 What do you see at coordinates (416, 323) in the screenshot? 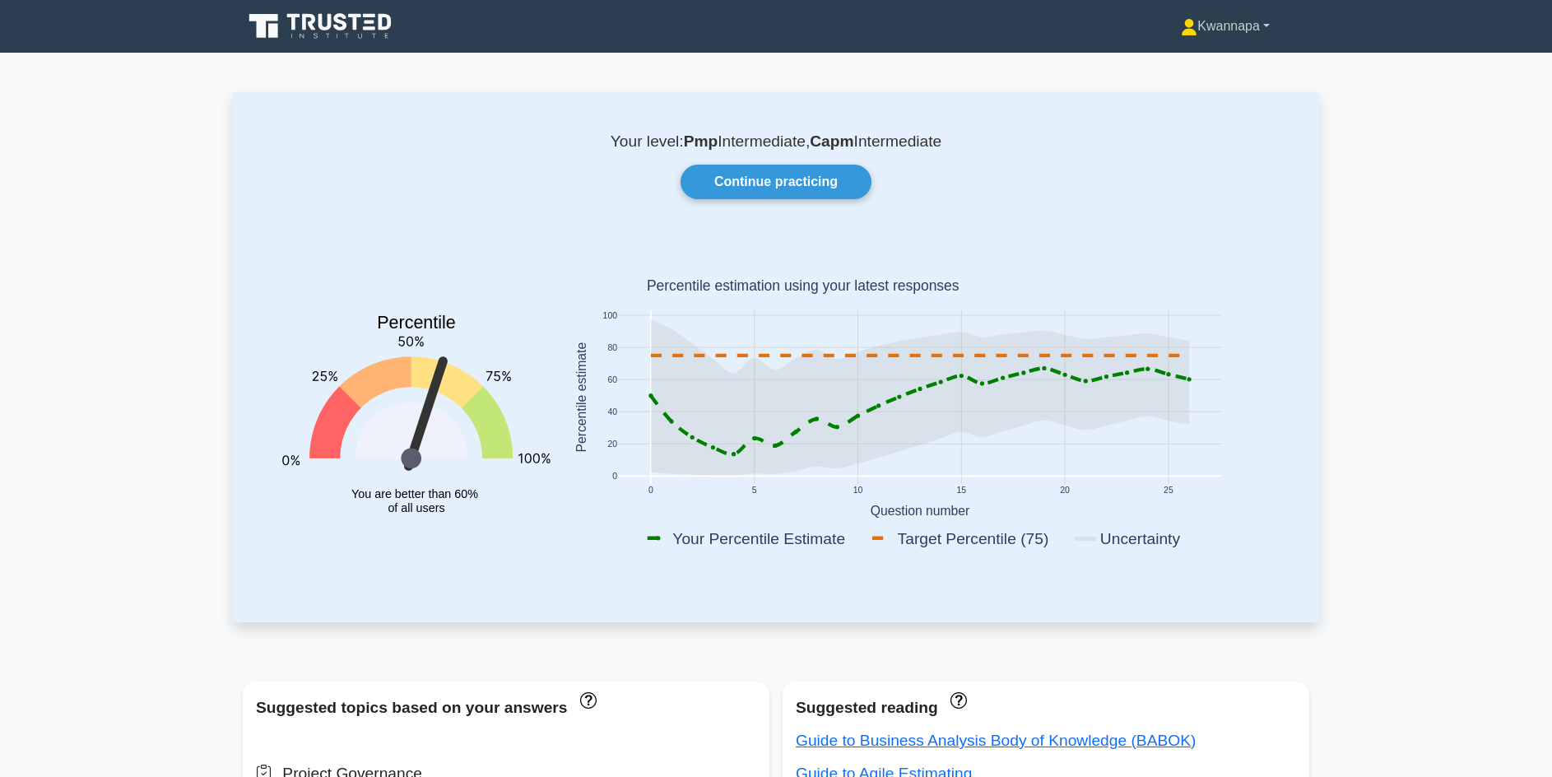
I see `text: Percentile` at bounding box center [416, 323].